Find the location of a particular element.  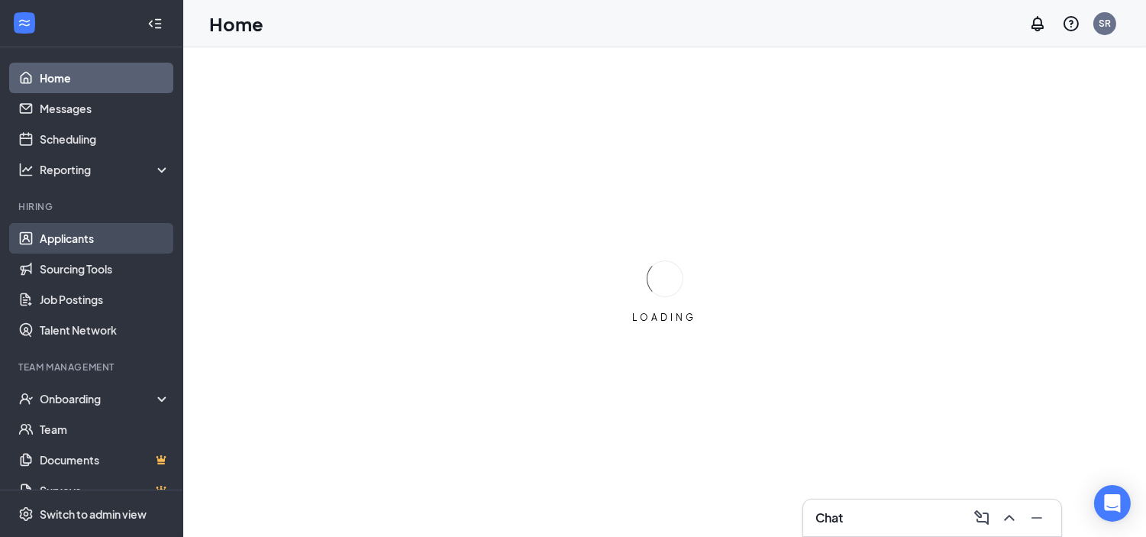

div: Open Intercom Messenger is located at coordinates (1113, 503).